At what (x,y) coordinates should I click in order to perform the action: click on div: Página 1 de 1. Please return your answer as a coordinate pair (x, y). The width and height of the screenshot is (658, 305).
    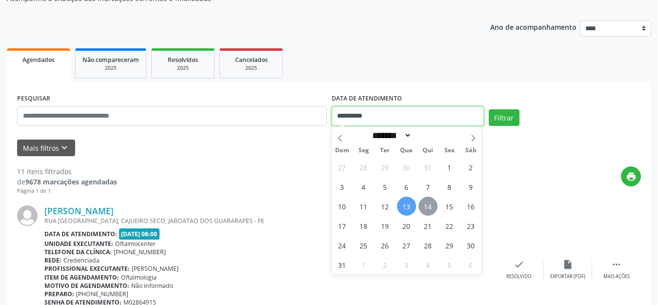
    Looking at the image, I should click on (67, 191).